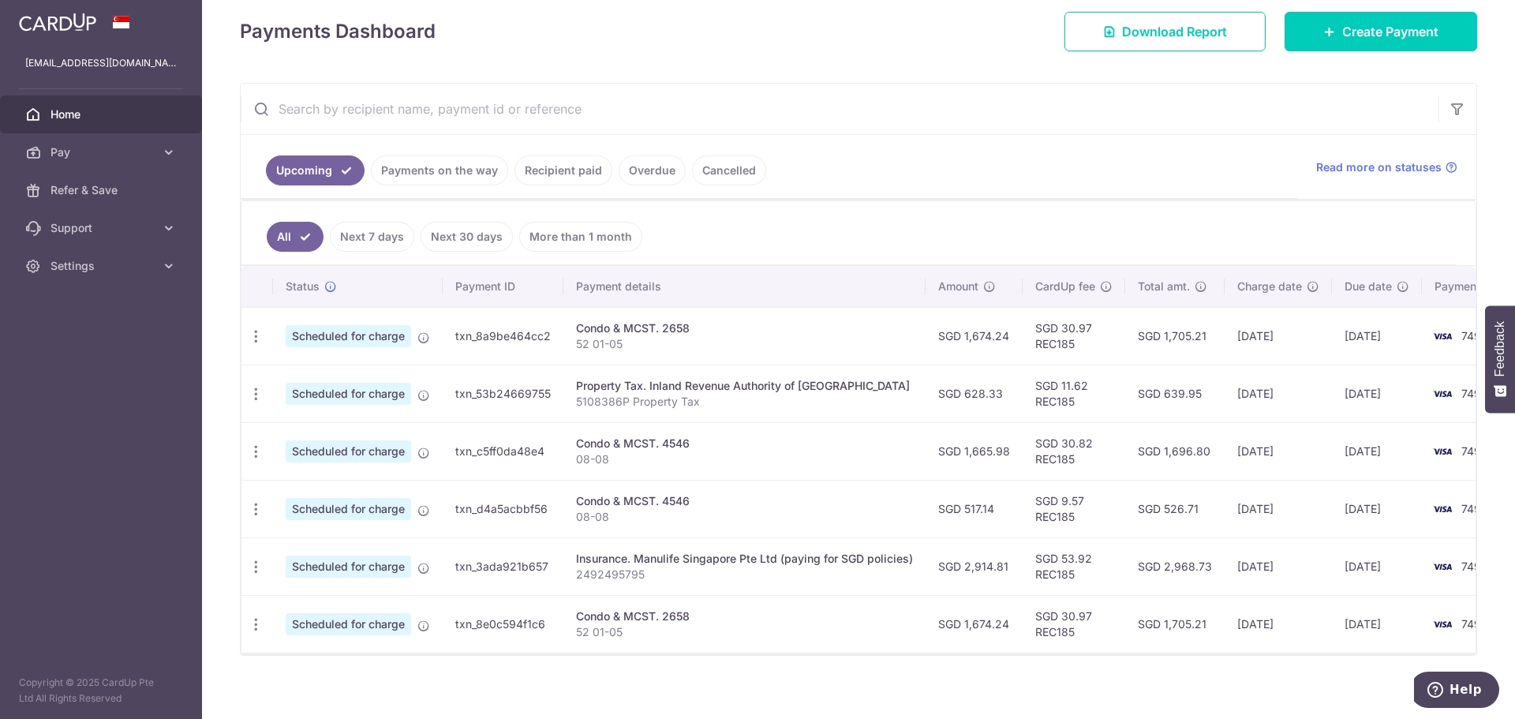 Image resolution: width=1515 pixels, height=719 pixels. What do you see at coordinates (839, 109) in the screenshot?
I see `input: Search by recipient name, payment id or reference` at bounding box center [839, 109].